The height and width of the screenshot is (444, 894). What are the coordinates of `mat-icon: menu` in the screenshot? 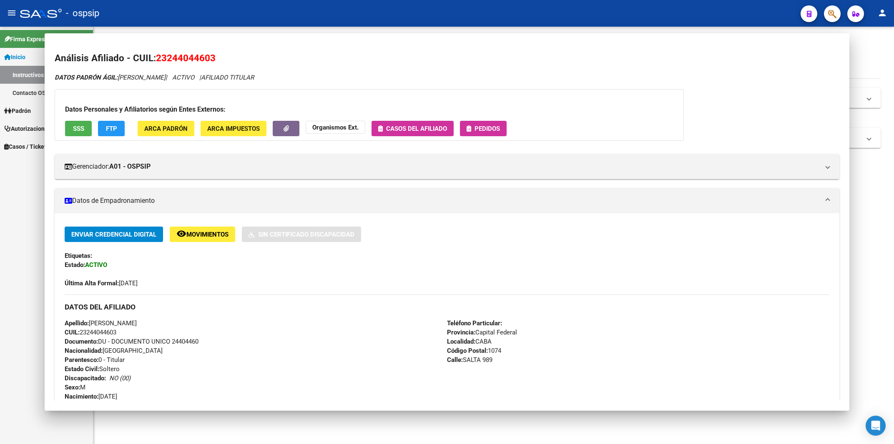 It's located at (12, 13).